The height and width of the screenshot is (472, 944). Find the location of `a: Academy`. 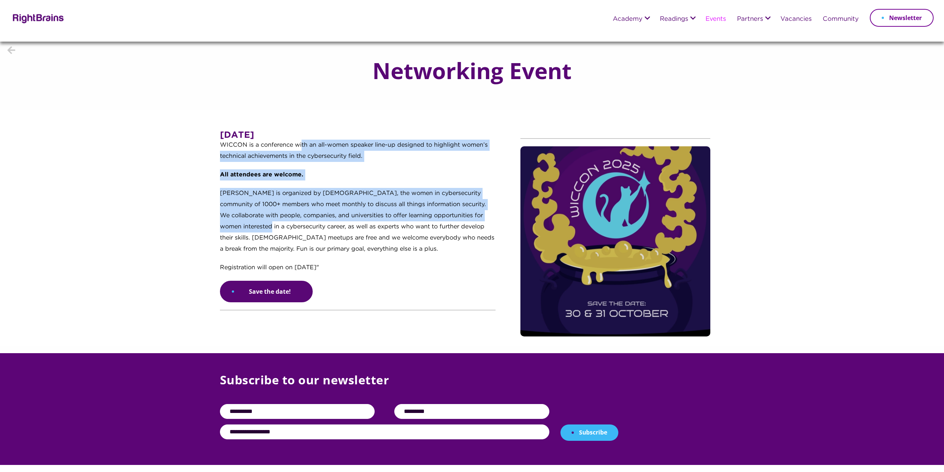

a: Academy is located at coordinates (628, 19).